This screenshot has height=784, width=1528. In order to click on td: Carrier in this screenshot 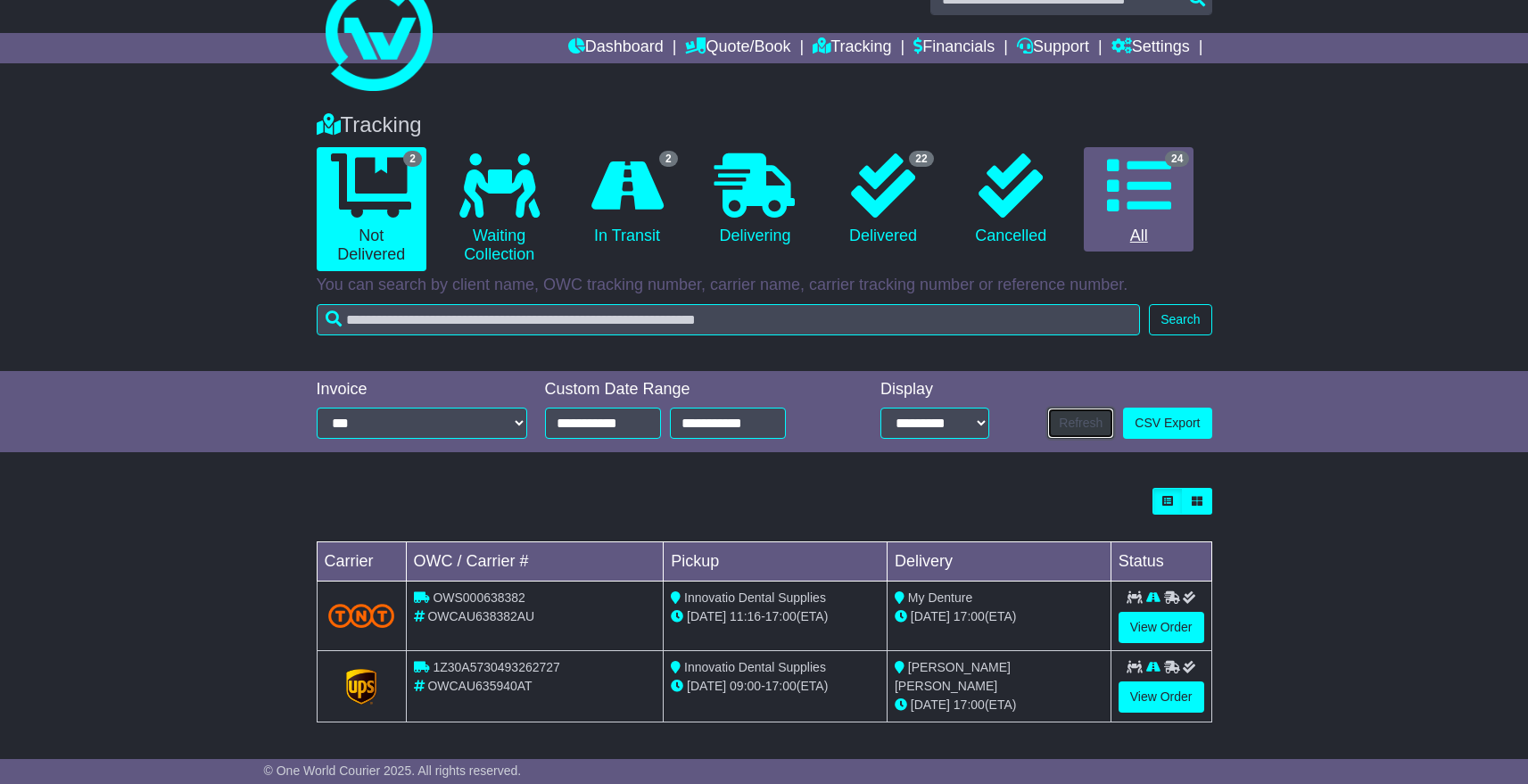, I will do `click(361, 561)`.